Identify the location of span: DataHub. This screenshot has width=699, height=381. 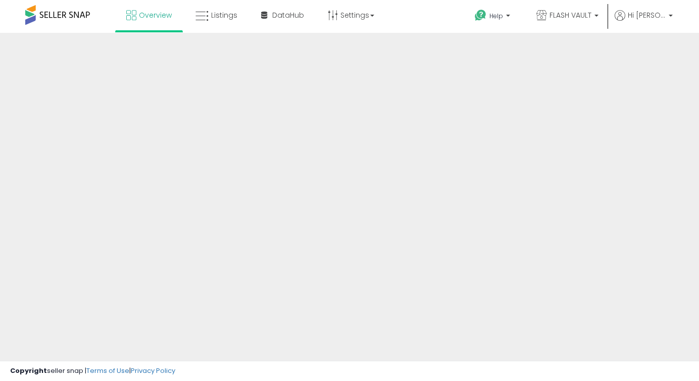
(288, 15).